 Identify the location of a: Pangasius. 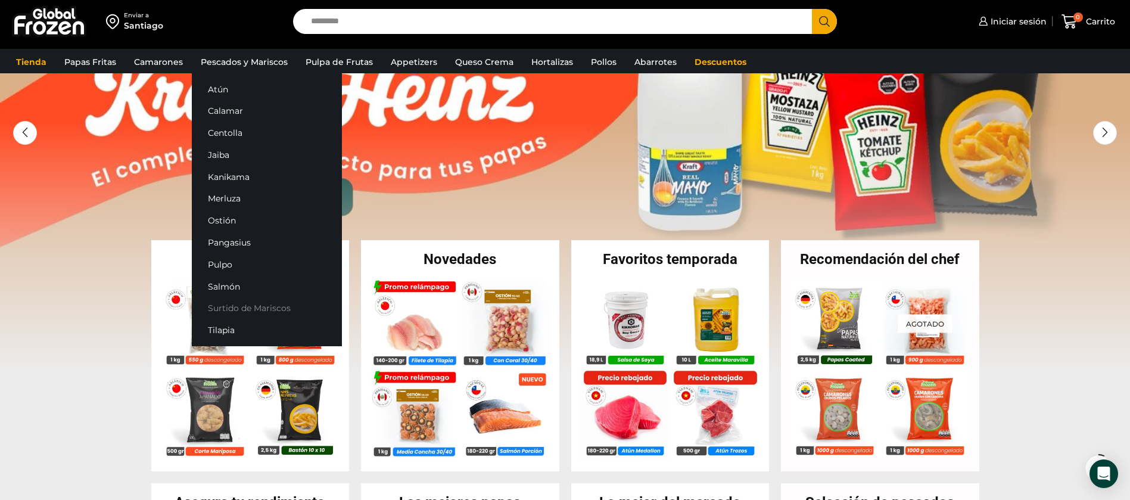
(267, 242).